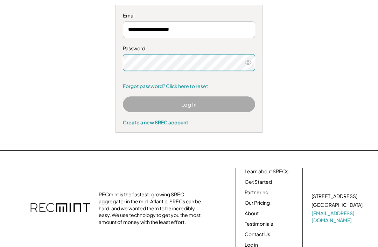 The height and width of the screenshot is (247, 378). What do you see at coordinates (189, 49) in the screenshot?
I see `div: Password` at bounding box center [189, 49].